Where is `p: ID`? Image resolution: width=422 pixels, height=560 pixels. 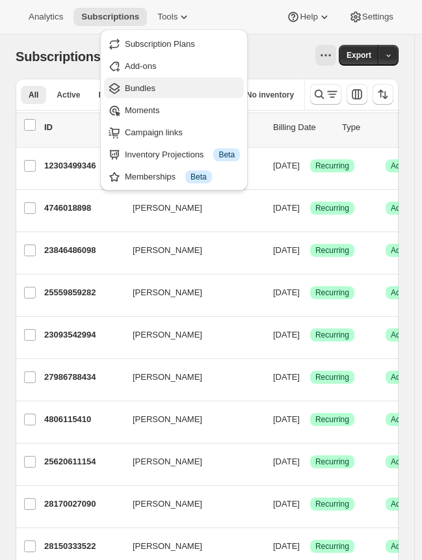 p: ID is located at coordinates (83, 128).